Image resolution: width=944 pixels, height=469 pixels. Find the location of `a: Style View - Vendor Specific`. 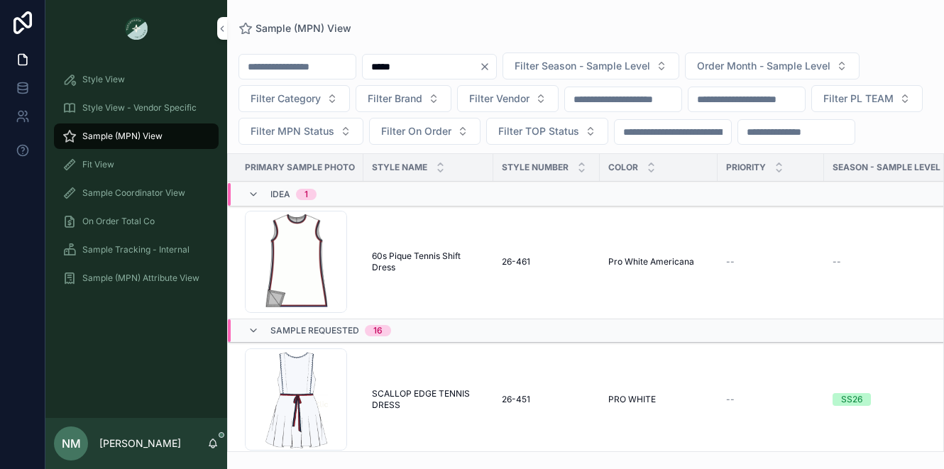

a: Style View - Vendor Specific is located at coordinates (136, 108).